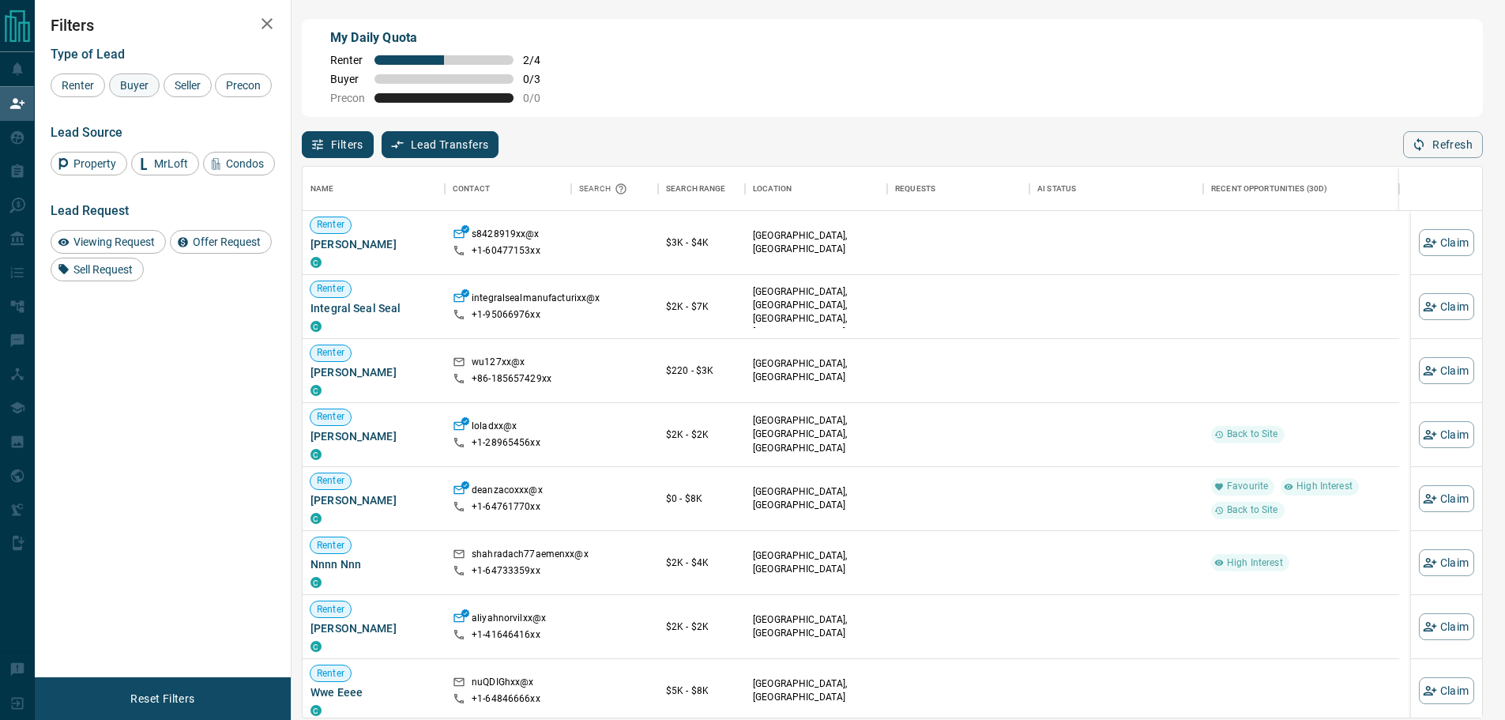 This screenshot has width=1505, height=720. I want to click on span: Wwe Eeee, so click(374, 692).